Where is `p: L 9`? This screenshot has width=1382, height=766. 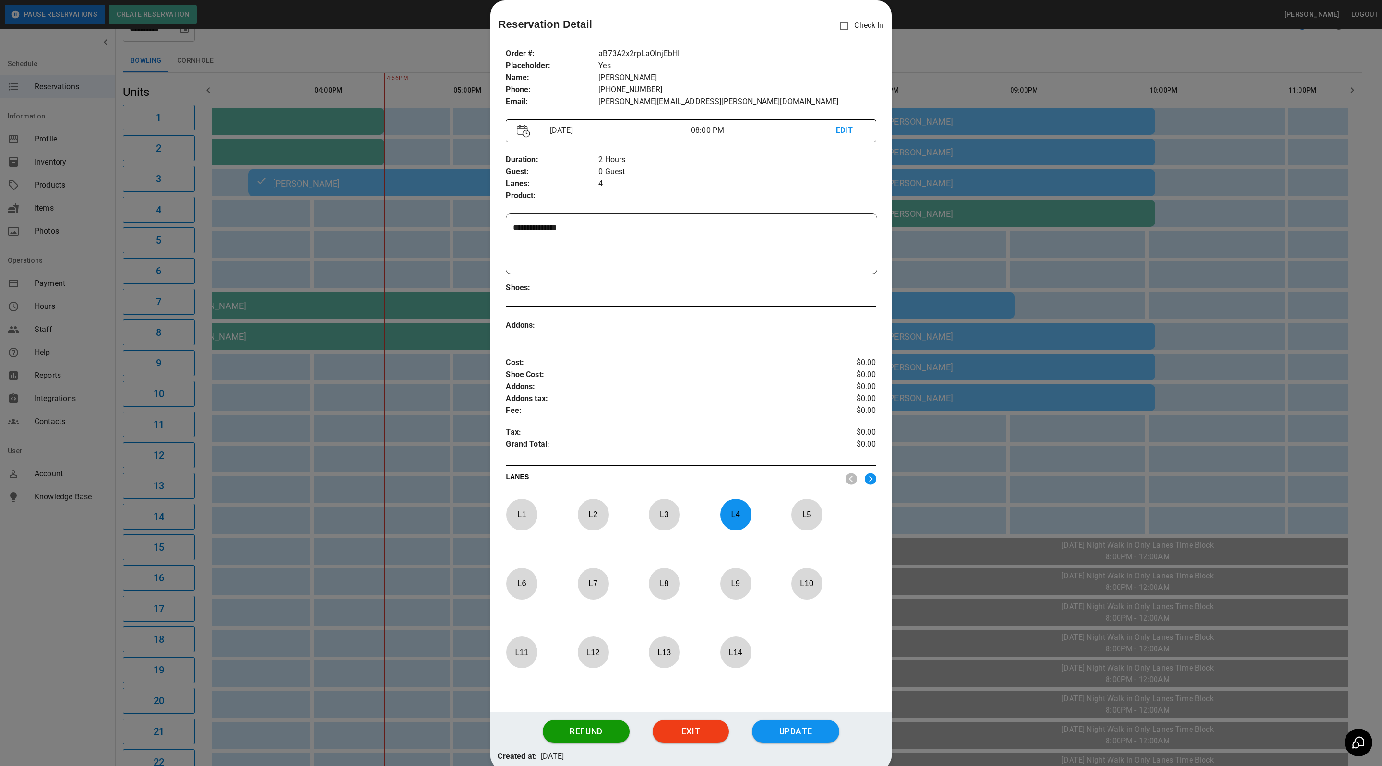 p: L 9 is located at coordinates (735, 583).